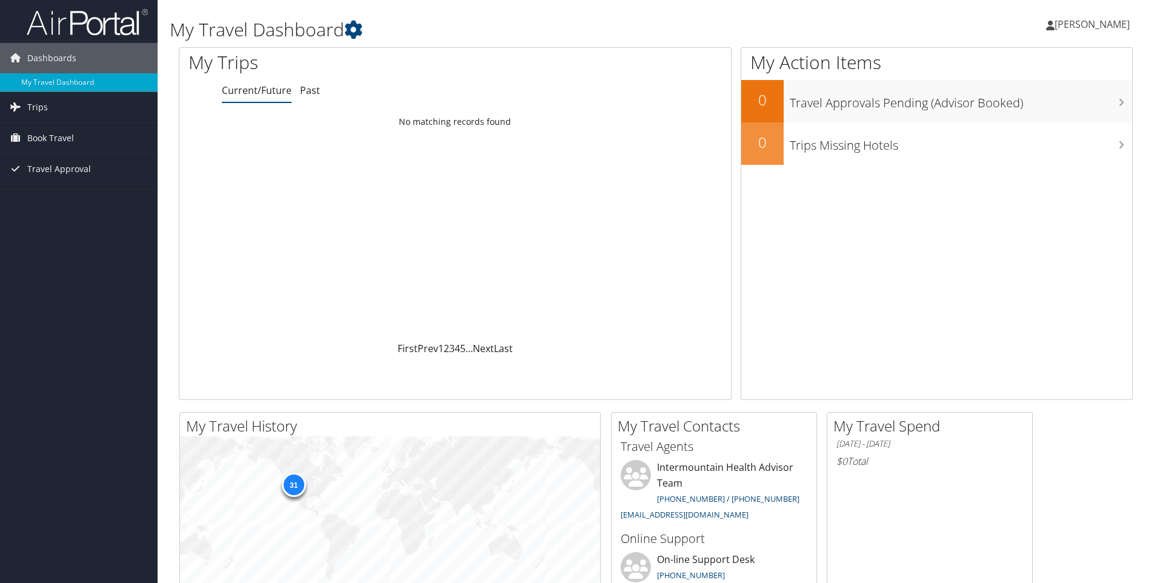 This screenshot has width=1154, height=583. I want to click on div: 31, so click(293, 485).